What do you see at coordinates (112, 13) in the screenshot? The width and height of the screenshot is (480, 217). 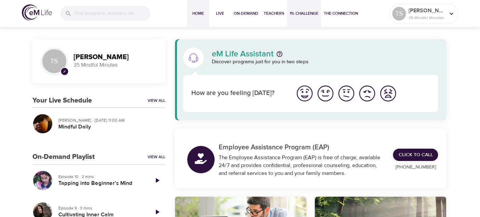 I see `input: Find programs, teachers, etc...` at bounding box center [112, 13].